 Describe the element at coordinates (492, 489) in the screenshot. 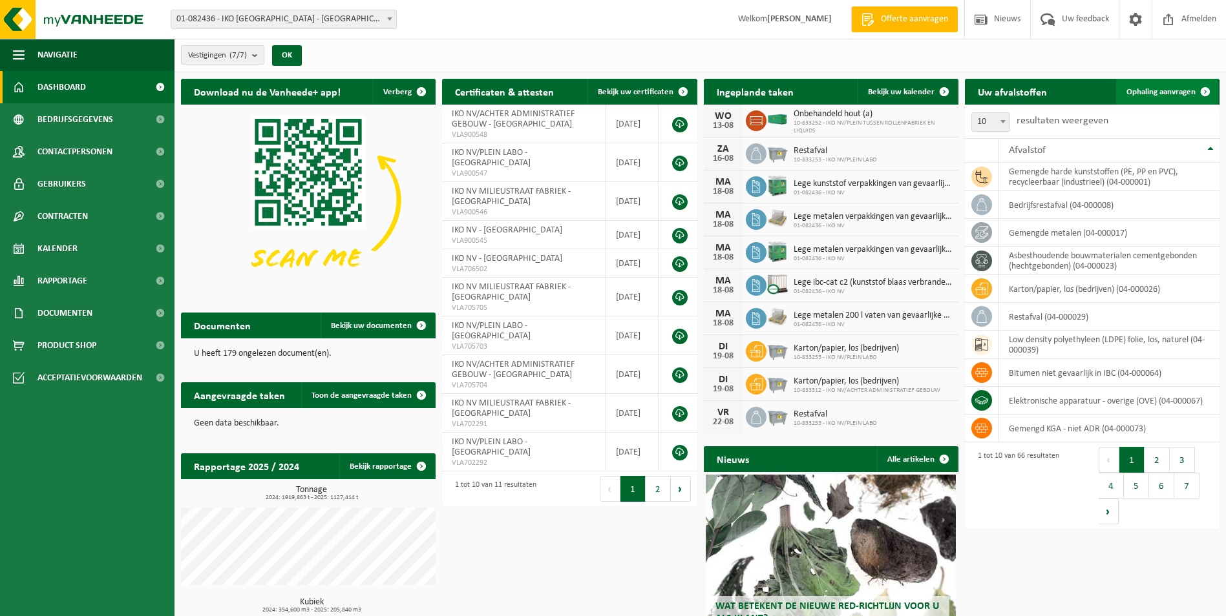

I see `div: 1 tot 10 van 11 resultaten` at that location.